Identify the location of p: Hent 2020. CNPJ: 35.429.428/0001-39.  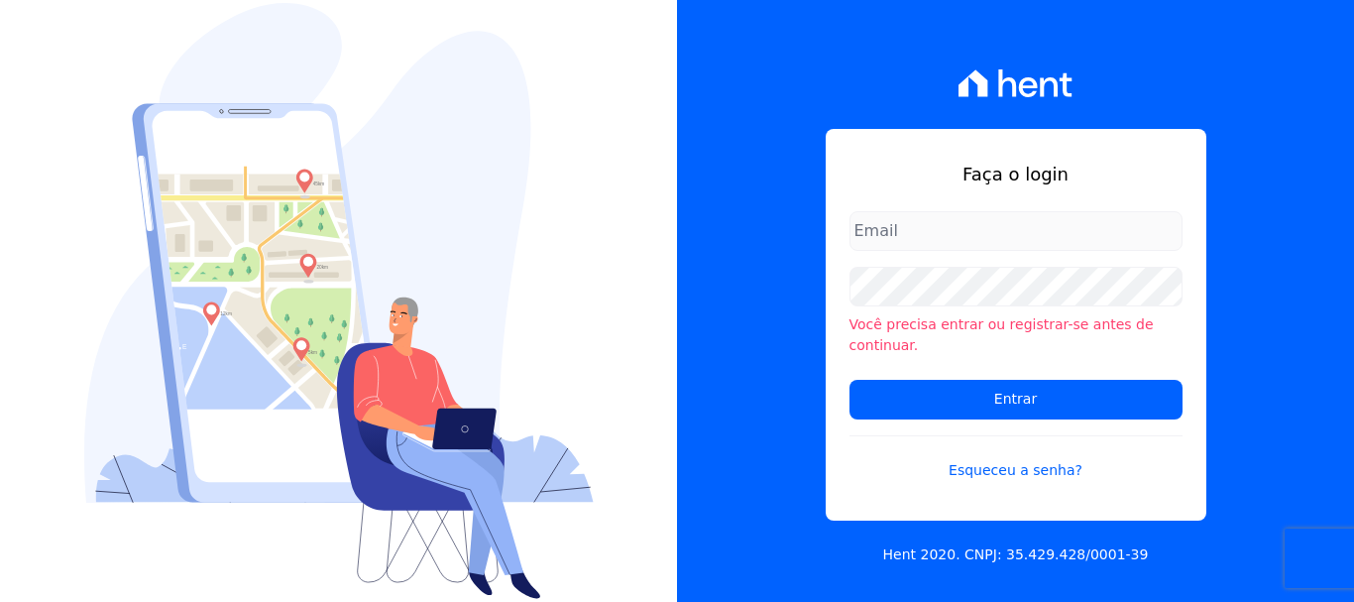
(1016, 554).